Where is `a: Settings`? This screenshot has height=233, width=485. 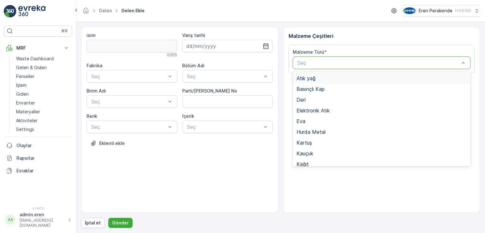 a: Settings is located at coordinates (43, 130).